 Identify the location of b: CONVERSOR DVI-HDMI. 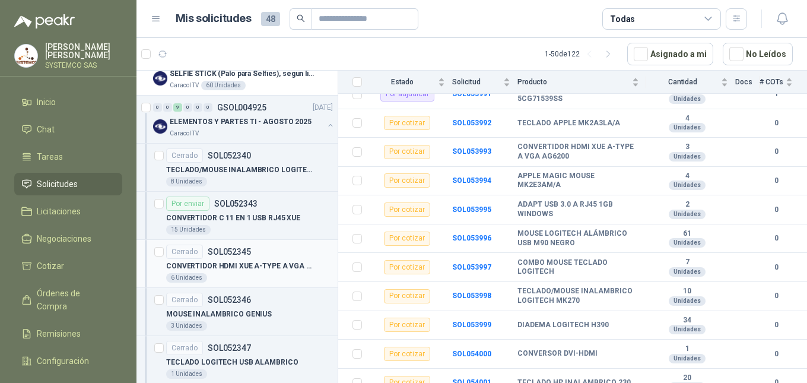
(557, 354).